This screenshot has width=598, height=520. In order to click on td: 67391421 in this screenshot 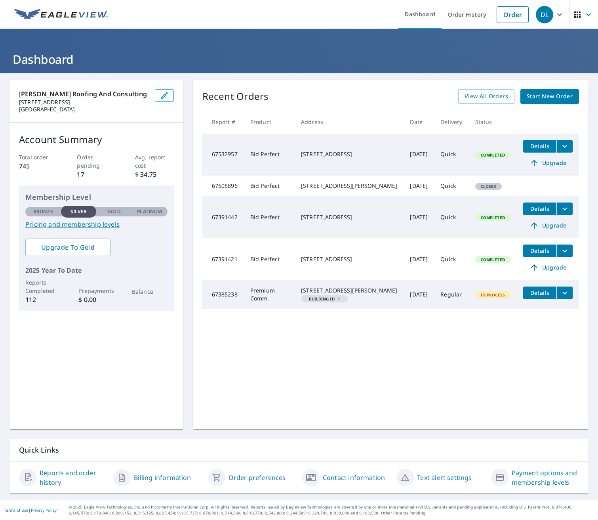, I will do `click(223, 259)`.